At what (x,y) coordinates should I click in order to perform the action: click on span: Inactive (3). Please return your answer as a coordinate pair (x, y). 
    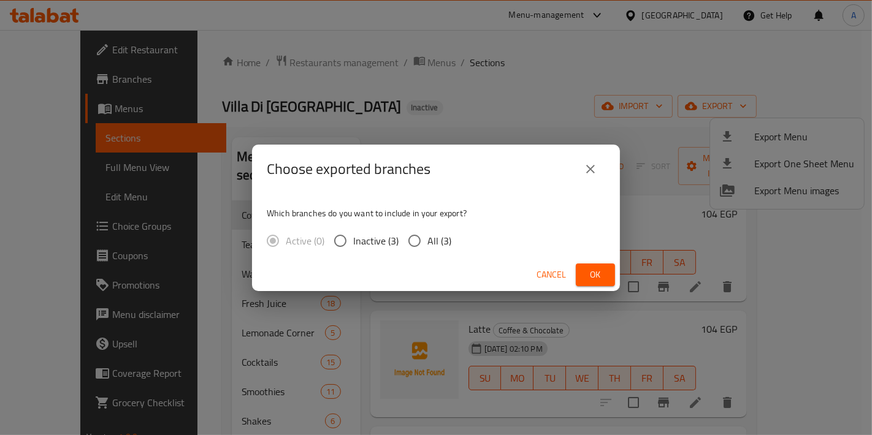
    Looking at the image, I should click on (376, 241).